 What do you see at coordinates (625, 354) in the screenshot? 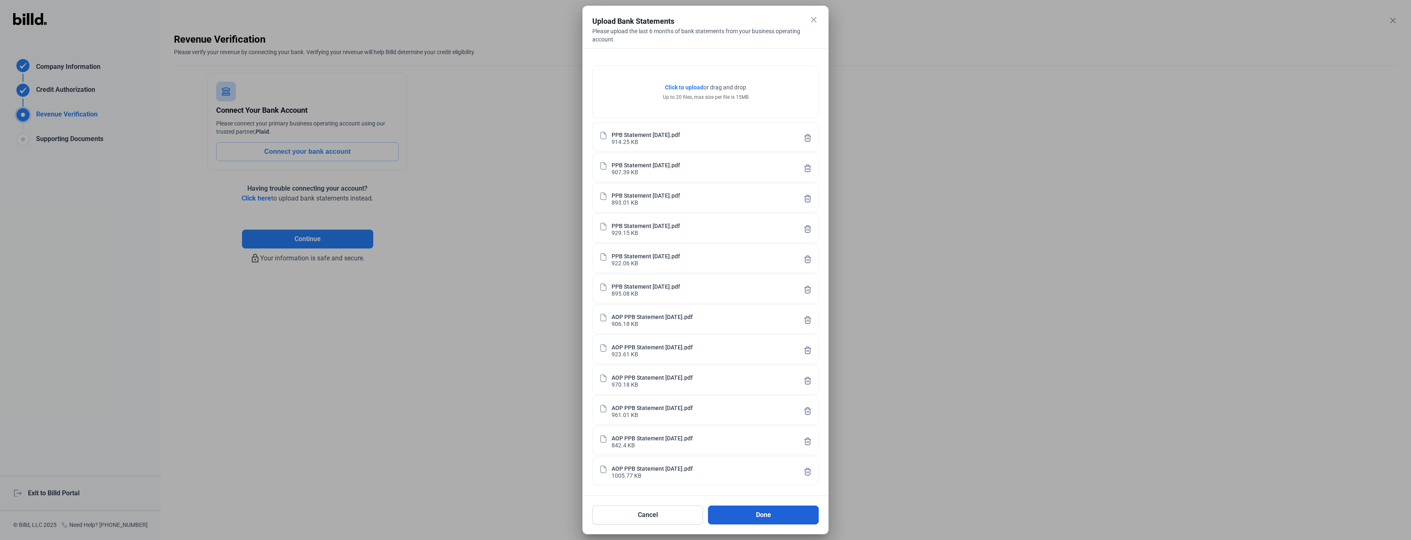
I see `div: 923.61 KB` at bounding box center [625, 354].